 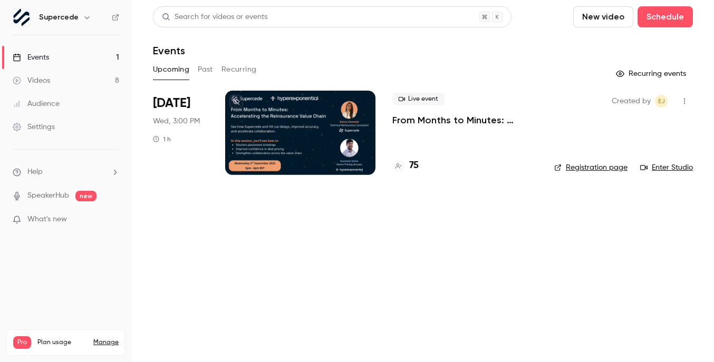 What do you see at coordinates (651, 74) in the screenshot?
I see `button: Recurring events` at bounding box center [651, 74].